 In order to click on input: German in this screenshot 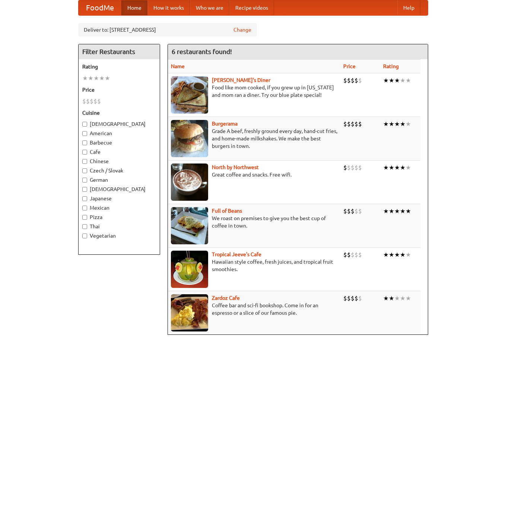, I will do `click(85, 180)`.